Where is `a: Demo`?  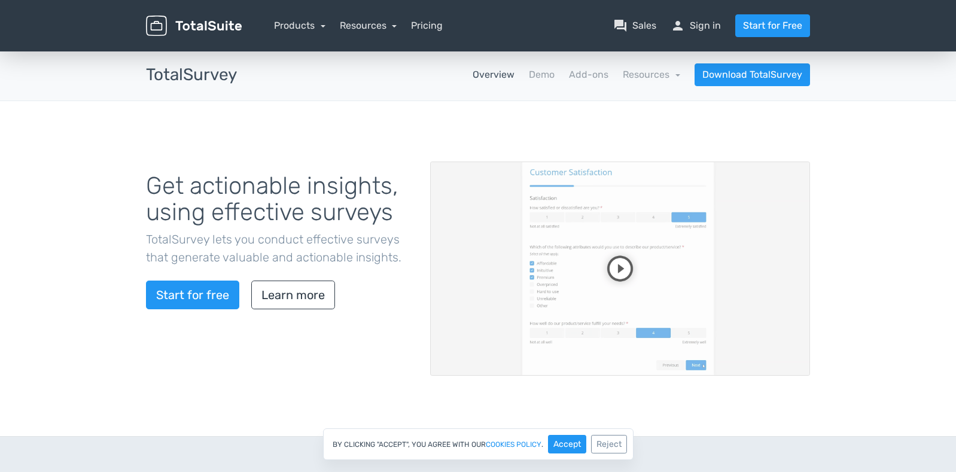
a: Demo is located at coordinates (542, 75).